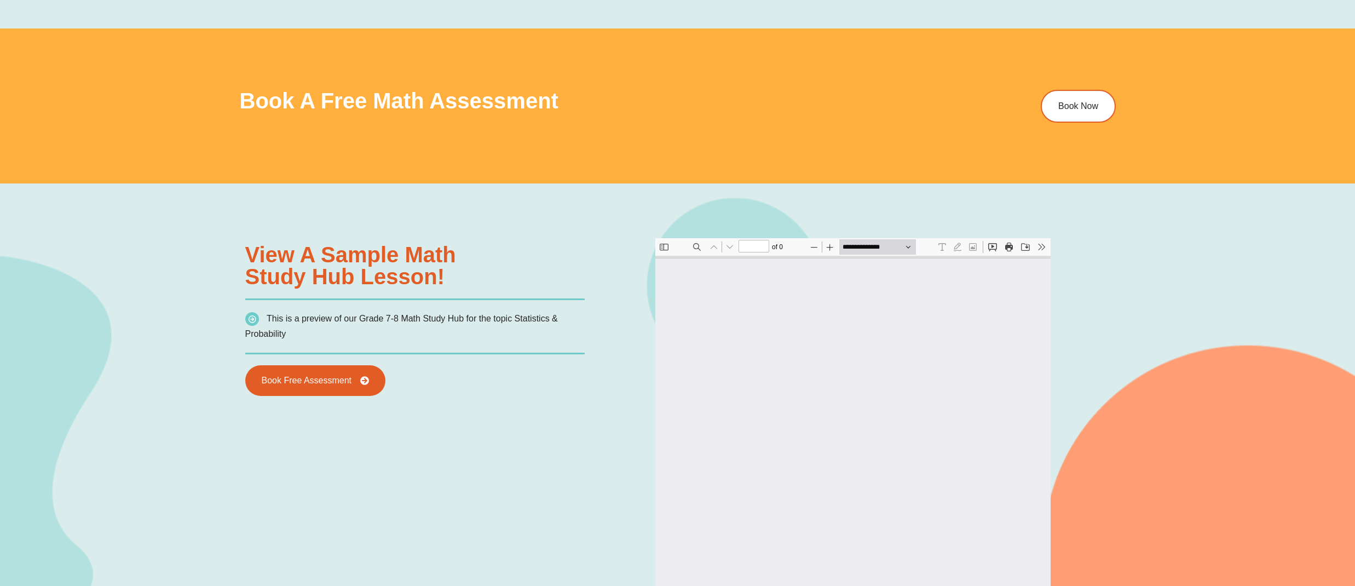  Describe the element at coordinates (252, 319) in the screenshot. I see `img: icon-list.png` at that location.